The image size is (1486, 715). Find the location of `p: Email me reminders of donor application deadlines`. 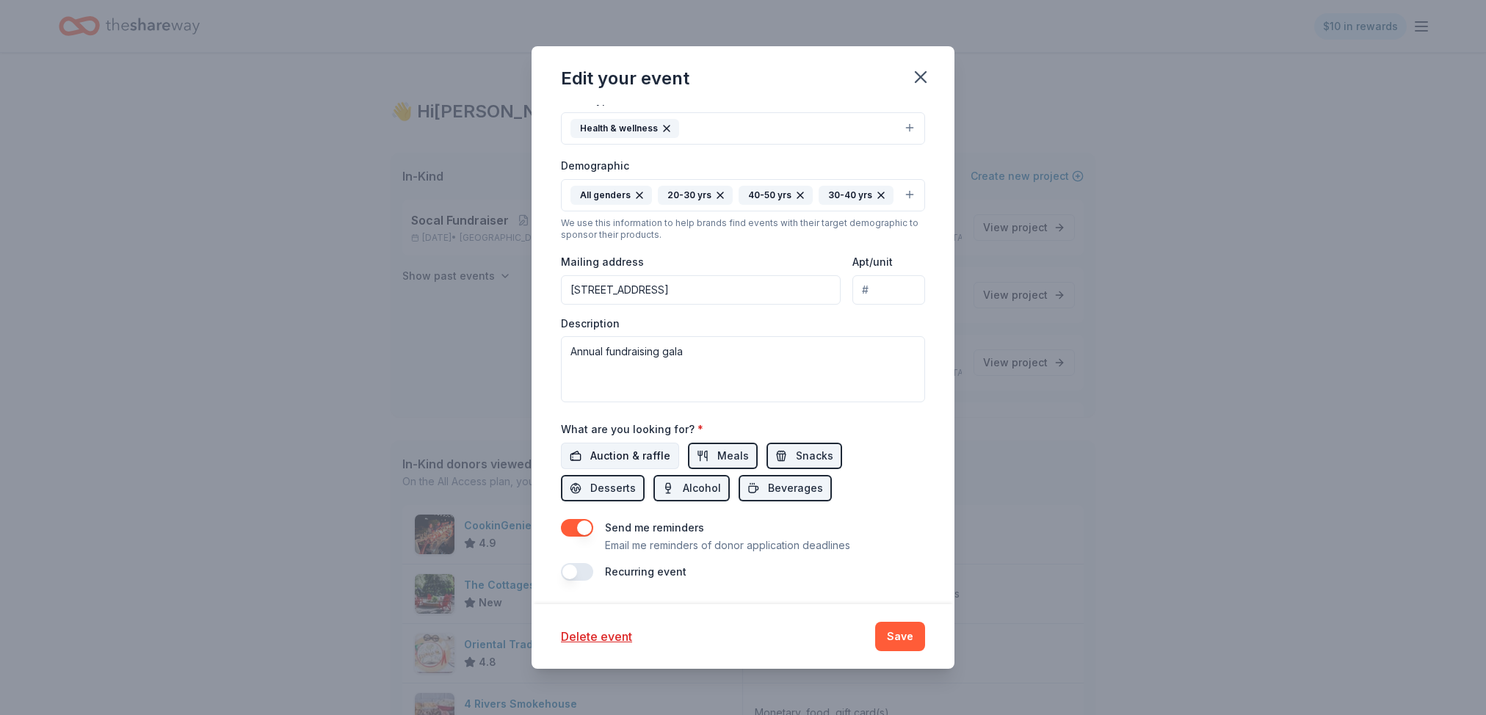

p: Email me reminders of donor application deadlines is located at coordinates (728, 546).